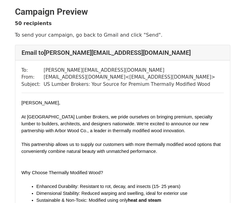 The height and width of the screenshot is (203, 245). I want to click on span: Why Choose Thermally Modified Wood?, so click(63, 172).